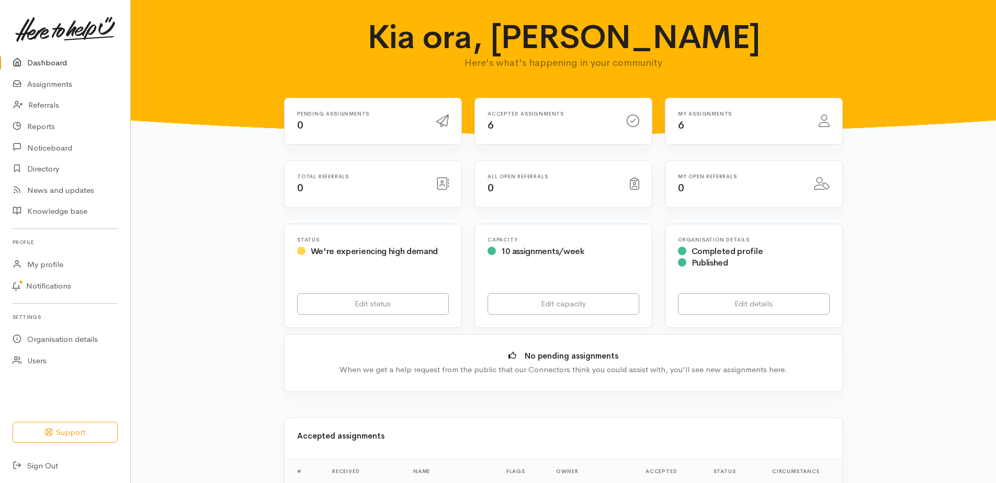 The image size is (996, 483). What do you see at coordinates (341, 436) in the screenshot?
I see `b: Accepted assignments` at bounding box center [341, 436].